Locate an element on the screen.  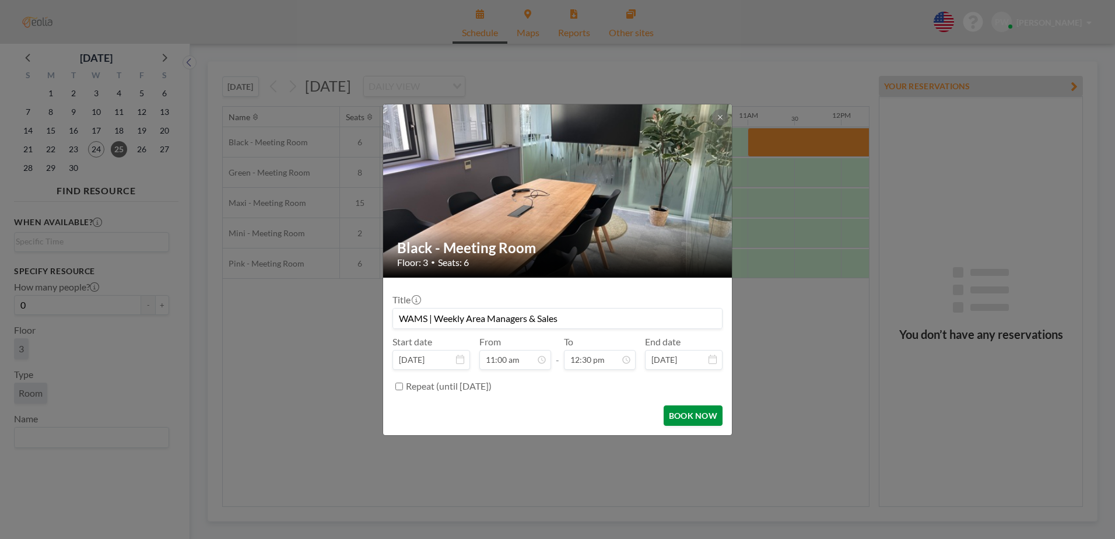
span: Seats: 6 is located at coordinates (453, 262).